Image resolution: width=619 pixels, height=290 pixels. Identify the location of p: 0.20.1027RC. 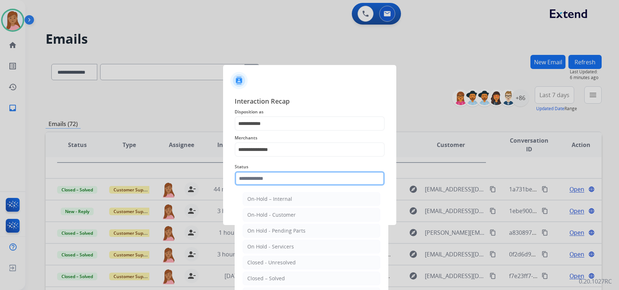
(595, 282).